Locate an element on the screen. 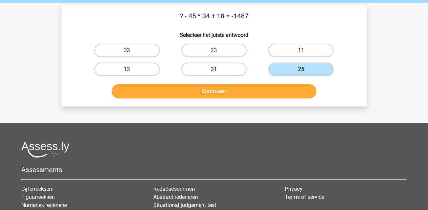 The width and height of the screenshot is (428, 210). label: 13 is located at coordinates (127, 69).